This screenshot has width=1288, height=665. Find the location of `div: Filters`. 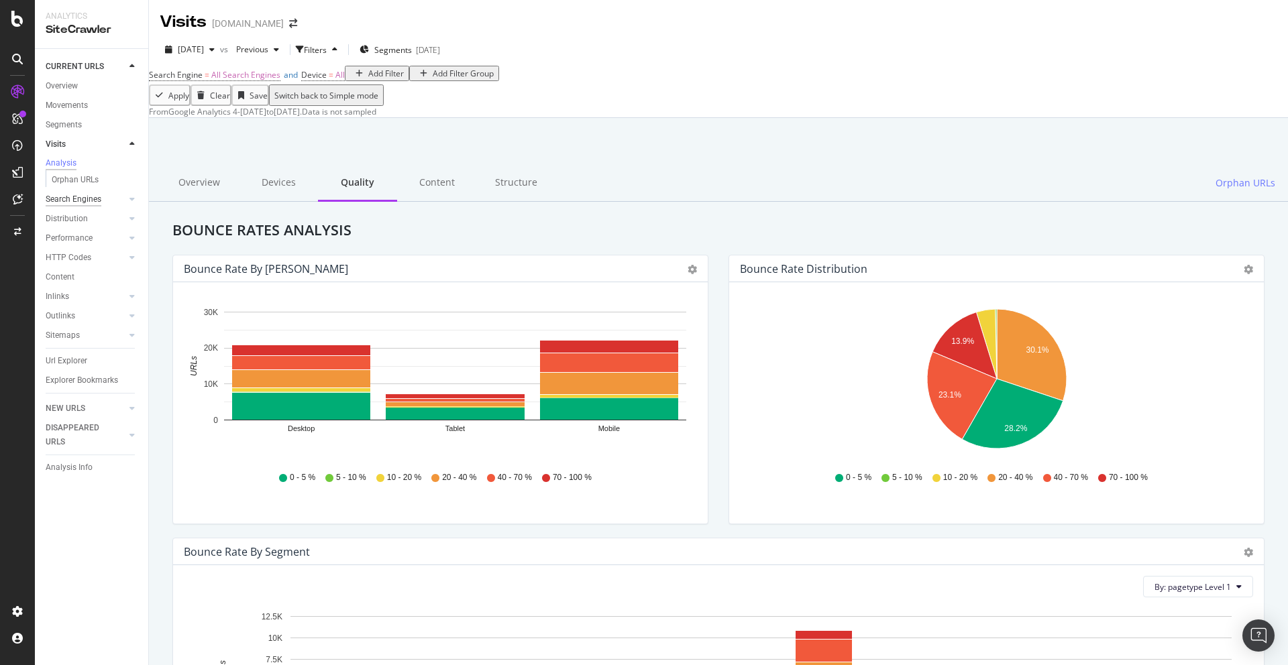

div: Filters is located at coordinates (315, 50).